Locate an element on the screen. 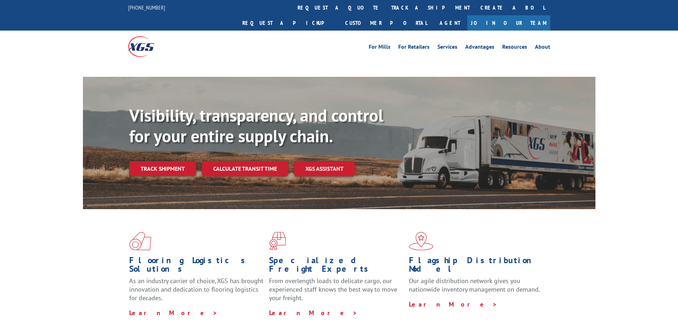  h1: Specialized Freight Experts is located at coordinates (336, 267).